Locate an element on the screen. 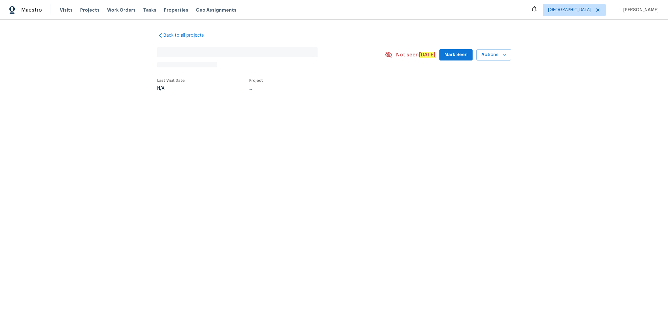 Image resolution: width=668 pixels, height=320 pixels. div: N/A is located at coordinates (171, 88).